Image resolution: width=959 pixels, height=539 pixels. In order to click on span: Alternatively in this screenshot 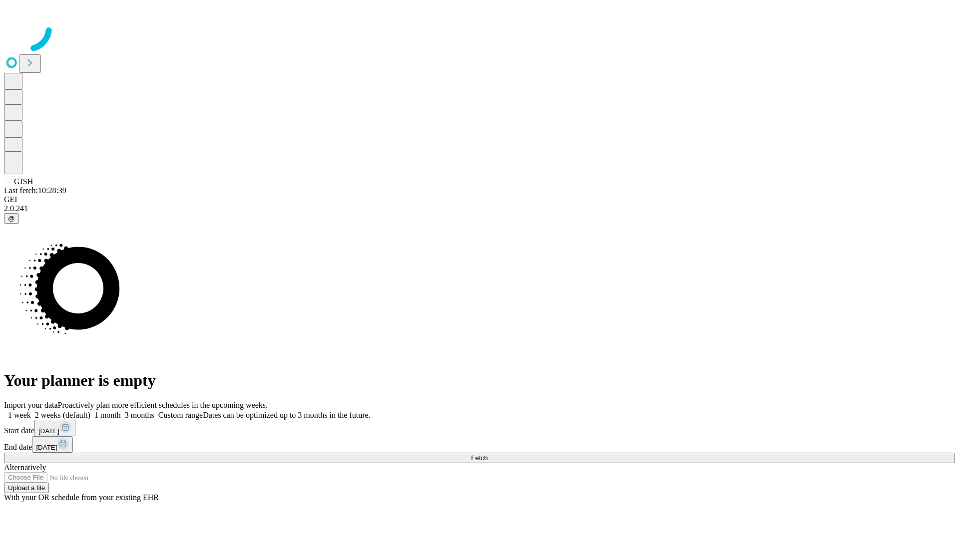, I will do `click(25, 467)`.